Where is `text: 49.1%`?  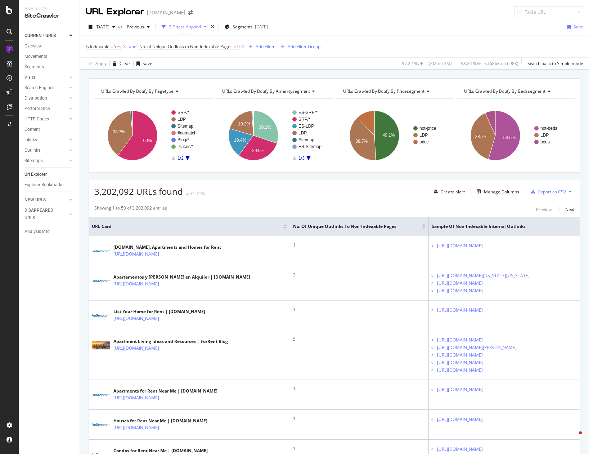
text: 49.1% is located at coordinates (389, 135).